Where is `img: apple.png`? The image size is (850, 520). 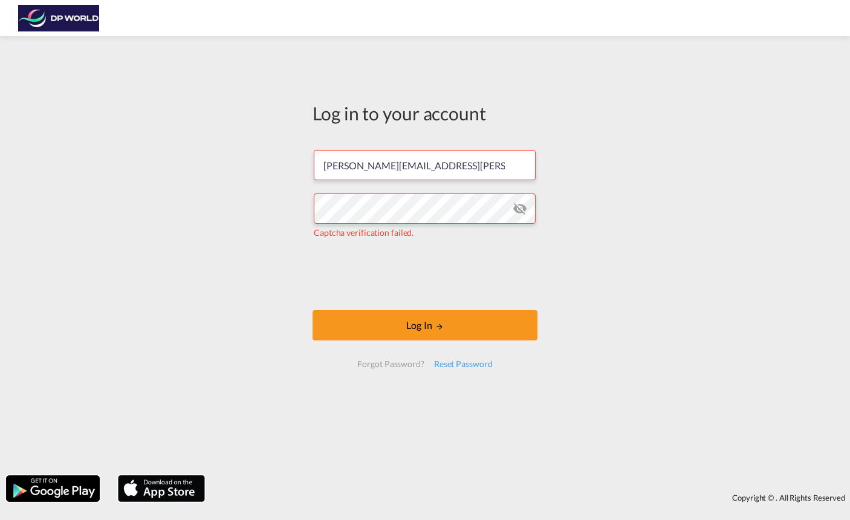
img: apple.png is located at coordinates (161, 489).